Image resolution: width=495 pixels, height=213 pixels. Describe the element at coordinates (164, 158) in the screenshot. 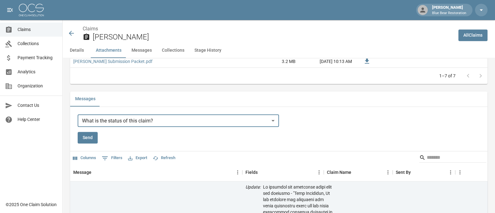

I see `button: Refresh` at that location.